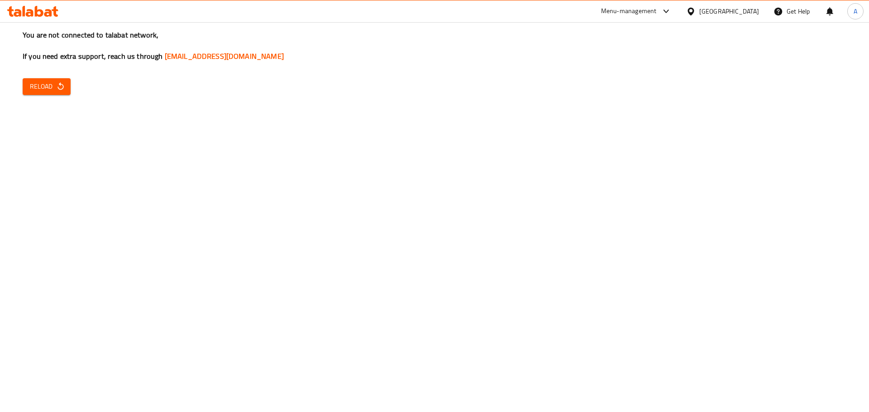 The image size is (869, 412). Describe the element at coordinates (855, 11) in the screenshot. I see `span: A` at that location.